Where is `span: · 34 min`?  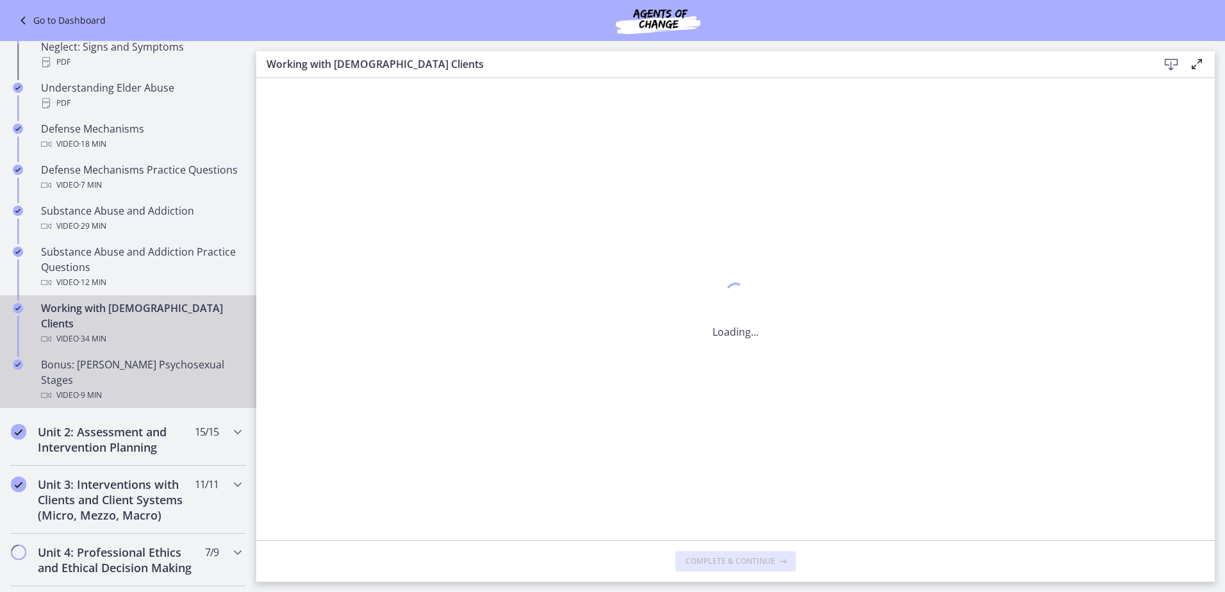 span: · 34 min is located at coordinates (92, 339).